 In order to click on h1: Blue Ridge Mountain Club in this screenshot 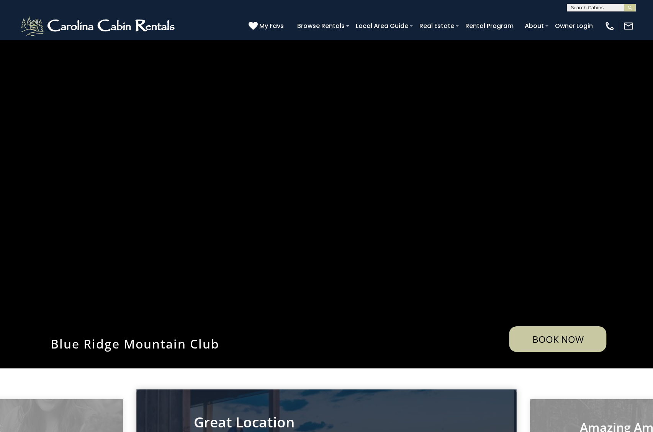, I will do `click(183, 343)`.